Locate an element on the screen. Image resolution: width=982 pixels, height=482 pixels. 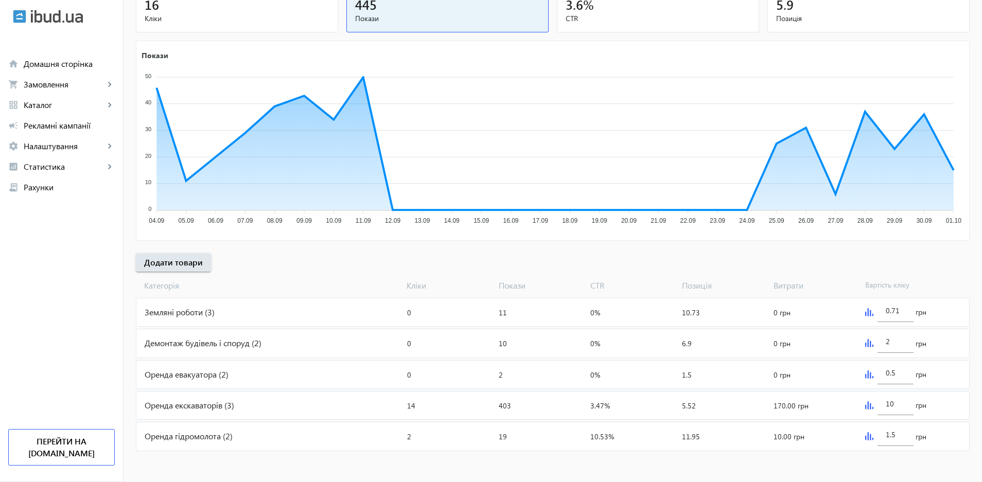
tspan: 26.09 is located at coordinates (806, 221).